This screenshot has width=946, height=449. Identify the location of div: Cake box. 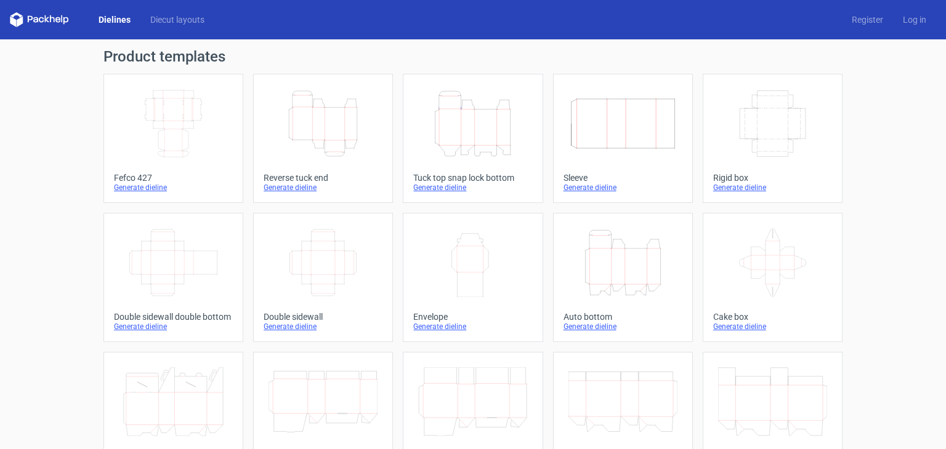
(772, 317).